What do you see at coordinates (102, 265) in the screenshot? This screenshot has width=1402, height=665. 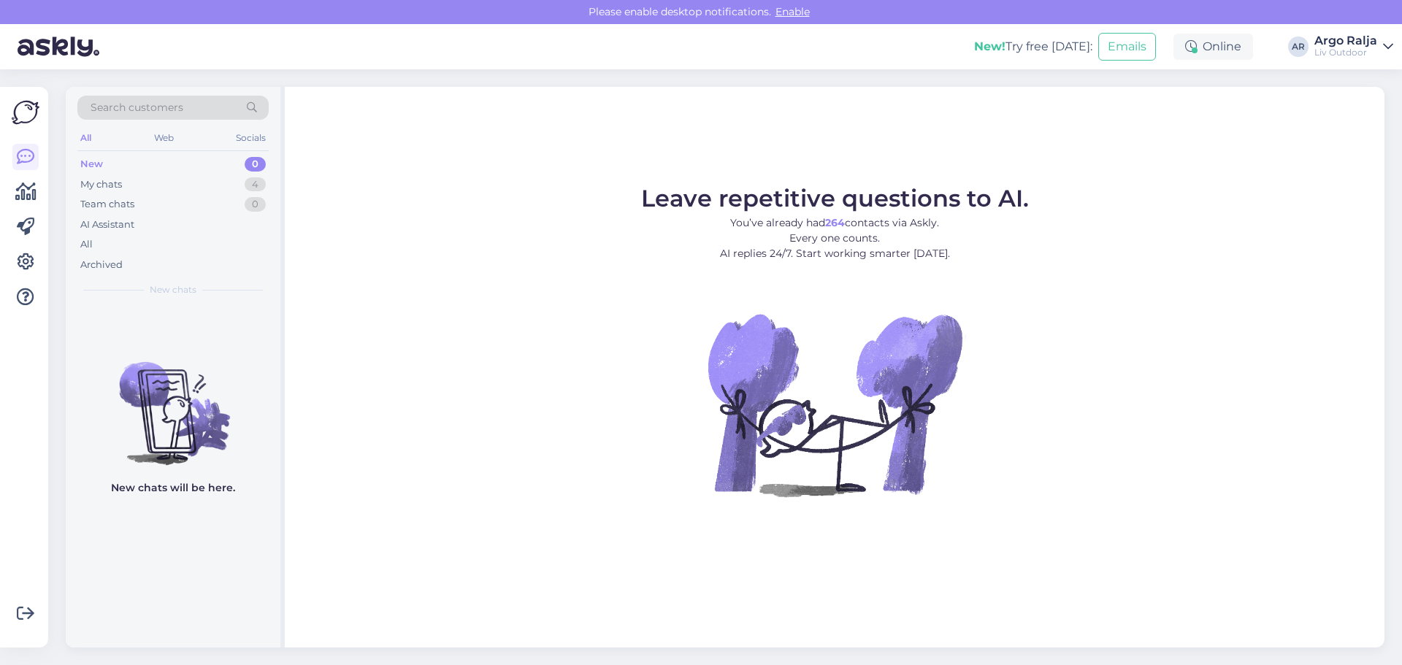 I see `div: Archived` at bounding box center [102, 265].